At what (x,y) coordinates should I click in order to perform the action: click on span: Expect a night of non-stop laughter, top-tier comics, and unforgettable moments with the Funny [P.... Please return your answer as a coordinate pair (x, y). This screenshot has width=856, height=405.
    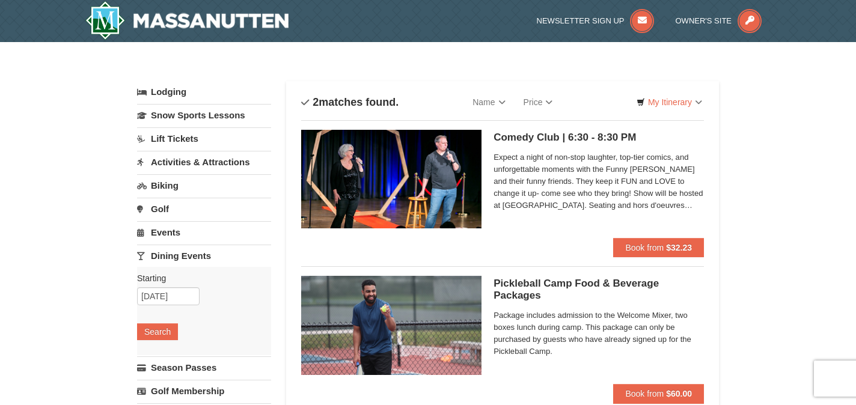
    Looking at the image, I should click on (598, 181).